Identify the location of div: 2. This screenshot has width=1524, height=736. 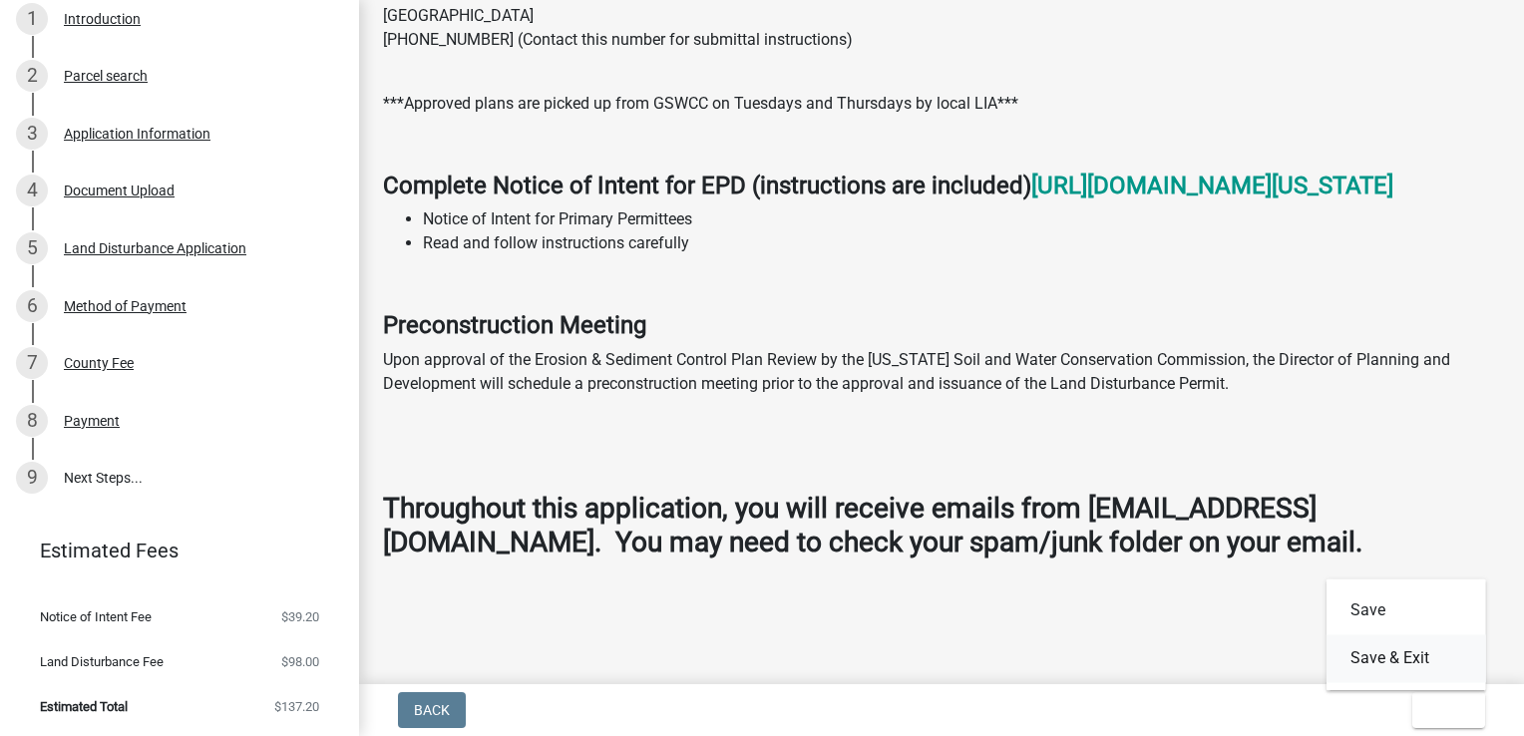
(32, 76).